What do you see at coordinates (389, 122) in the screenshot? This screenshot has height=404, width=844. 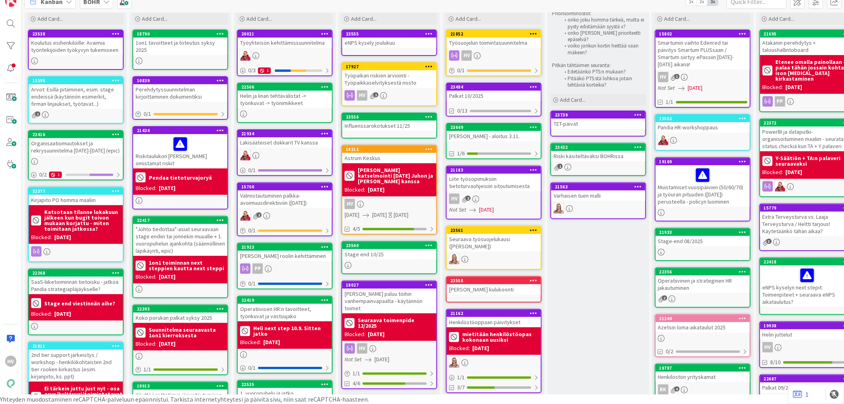 I see `div: 23556Influenssarokotukset 11/25` at bounding box center [389, 122].